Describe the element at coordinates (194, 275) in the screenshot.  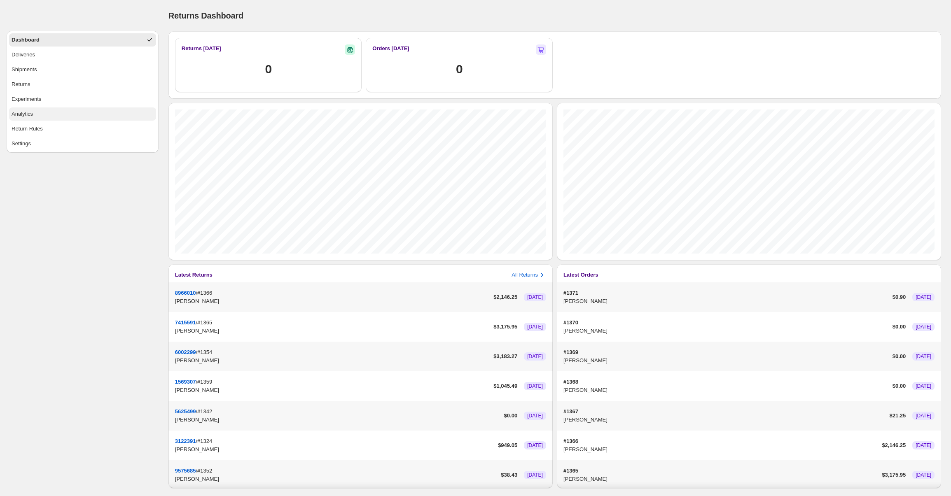
I see `h3: Latest Returns` at that location.